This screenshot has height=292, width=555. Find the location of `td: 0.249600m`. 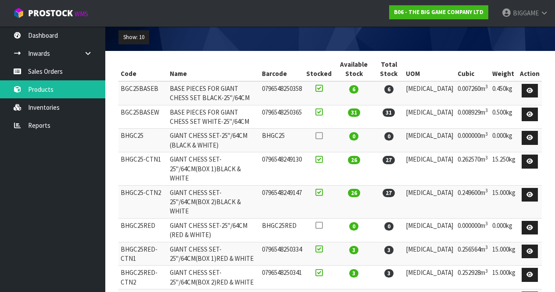

td: 0.249600m is located at coordinates (473, 201).